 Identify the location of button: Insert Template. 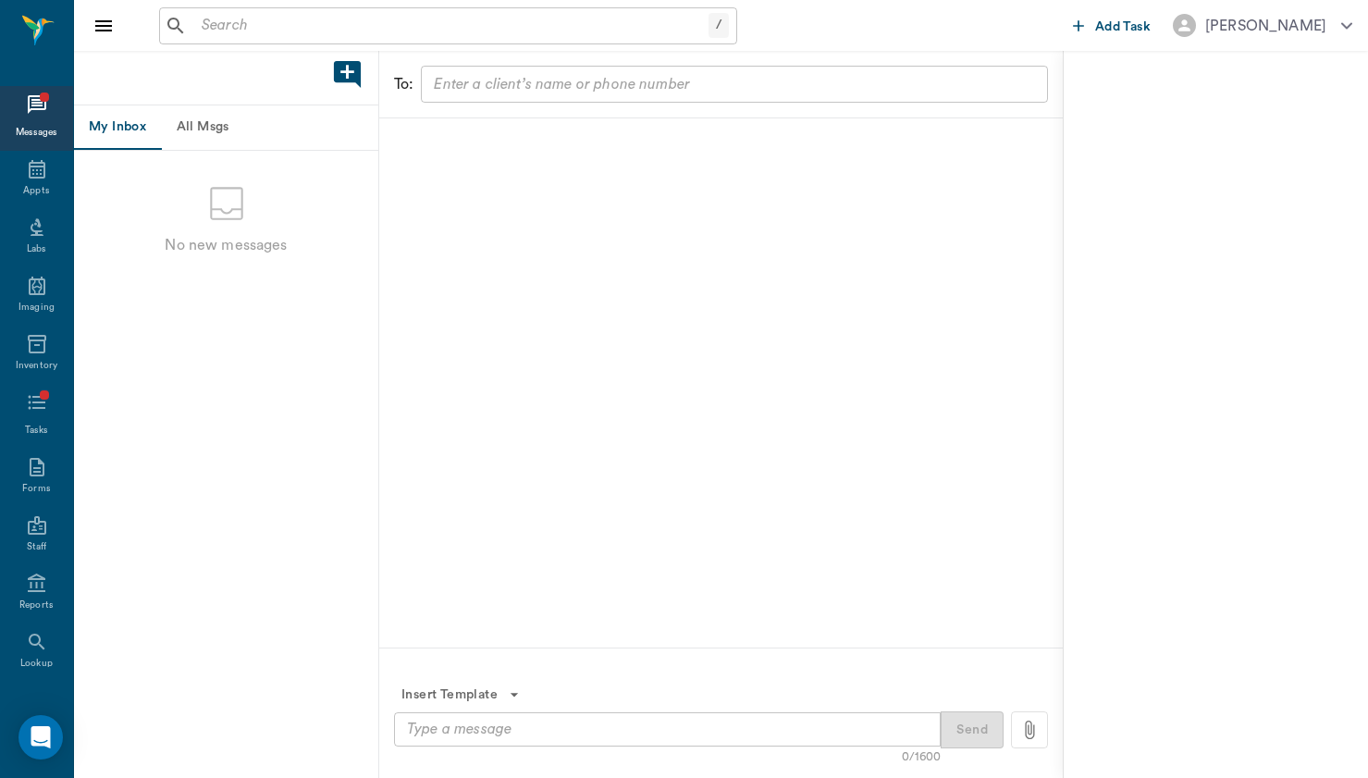
(461, 695).